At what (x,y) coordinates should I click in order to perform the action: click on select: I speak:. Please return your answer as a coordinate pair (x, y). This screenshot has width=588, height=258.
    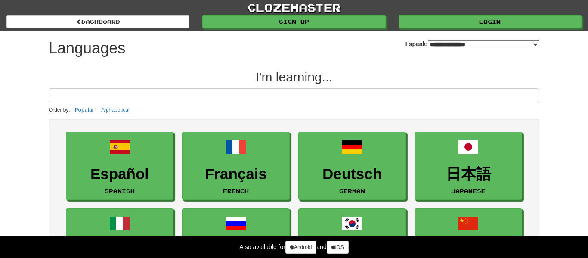
    Looking at the image, I should click on (483, 44).